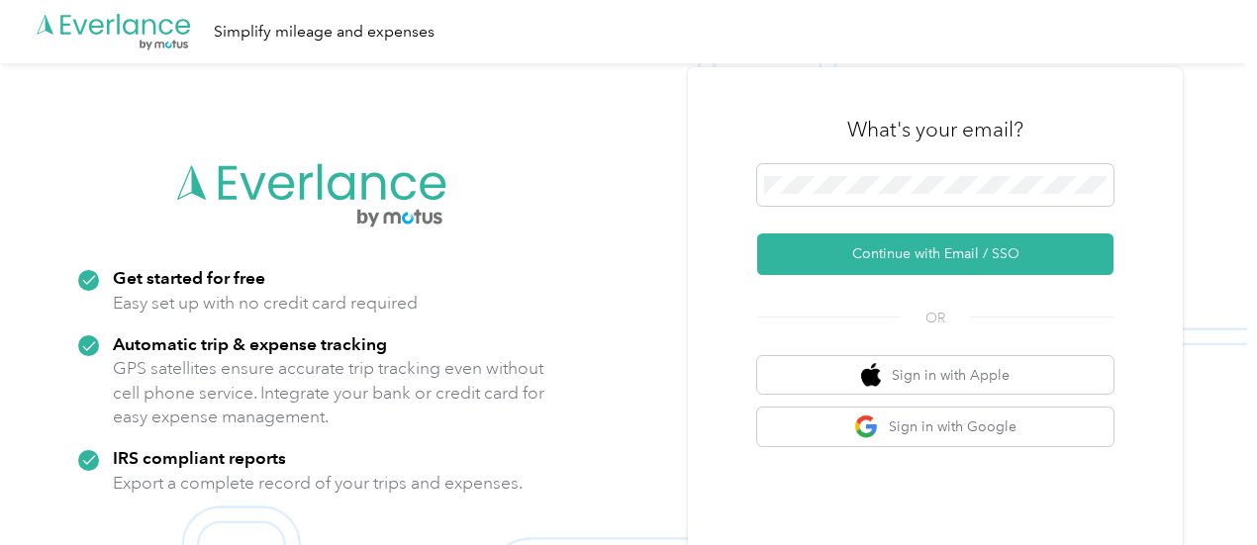  I want to click on button: apple logoSign in with Apple, so click(936, 375).